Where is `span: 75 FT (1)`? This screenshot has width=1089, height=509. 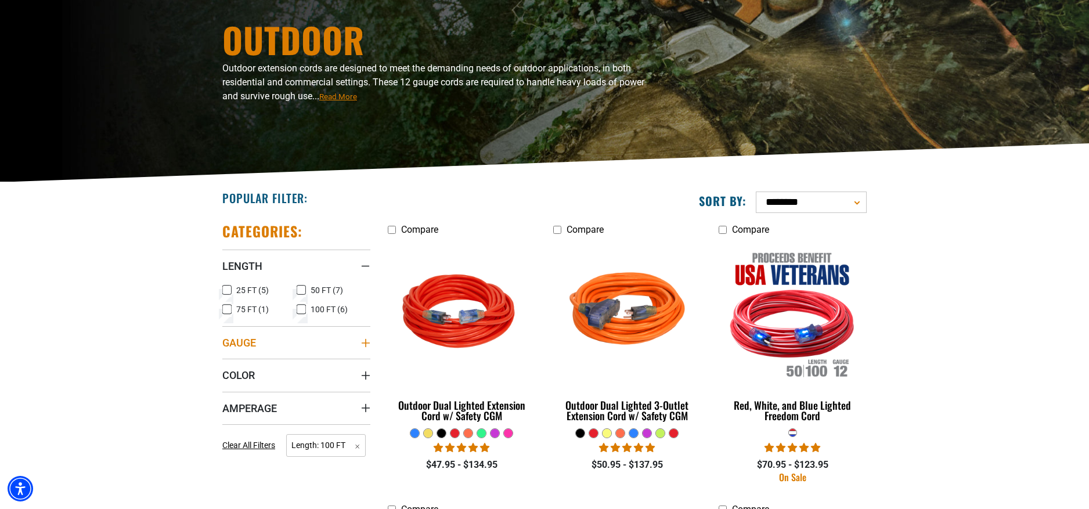 span: 75 FT (1) is located at coordinates (252, 309).